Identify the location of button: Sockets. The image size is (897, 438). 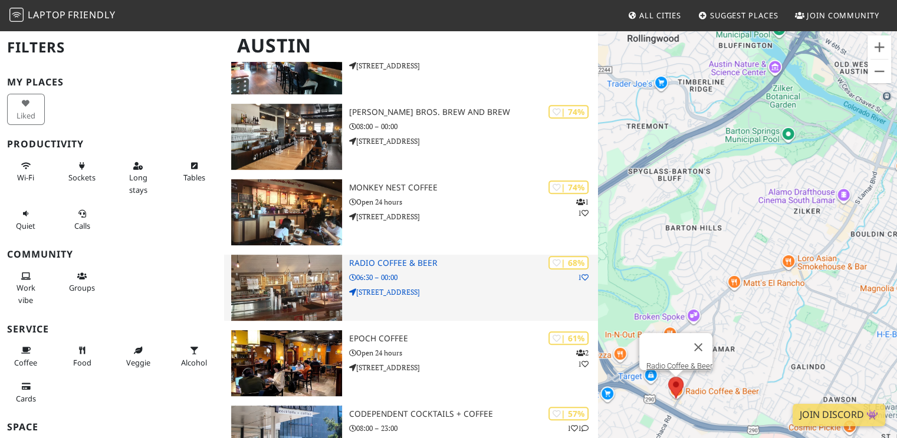
(82, 172).